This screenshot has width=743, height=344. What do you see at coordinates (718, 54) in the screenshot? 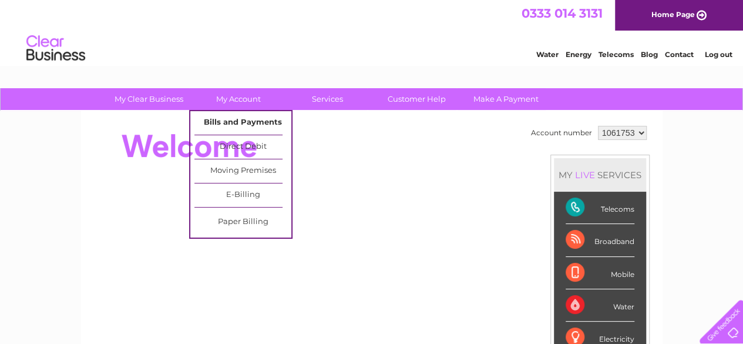
I see `a: Log out` at bounding box center [718, 54].